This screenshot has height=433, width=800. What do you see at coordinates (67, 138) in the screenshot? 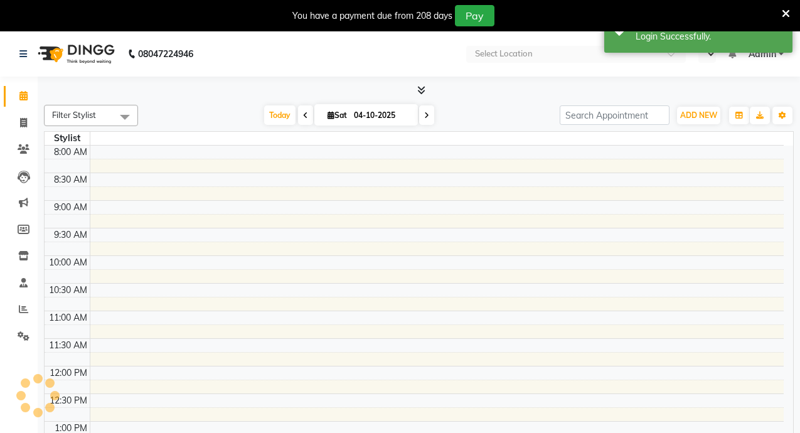
I see `div: Stylist` at bounding box center [67, 138].